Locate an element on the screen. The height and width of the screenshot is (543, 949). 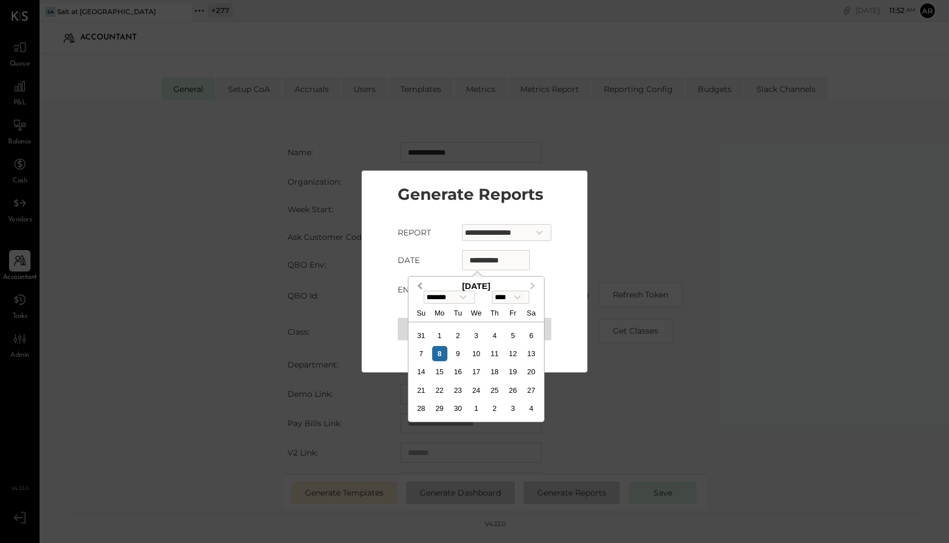
button: Cancel is located at coordinates (474, 355).